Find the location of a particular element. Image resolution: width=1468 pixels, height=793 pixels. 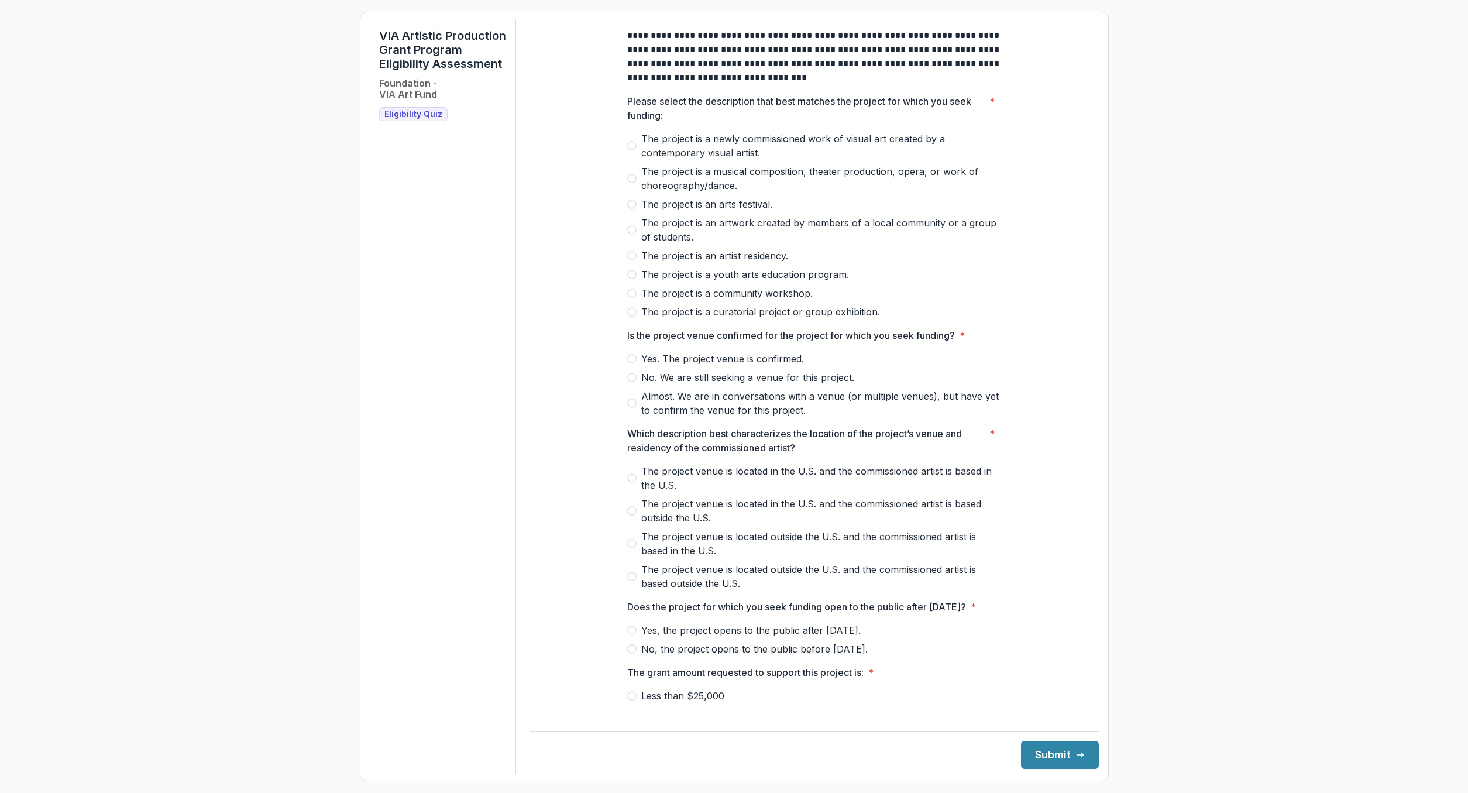

span: The project is a community workshop. is located at coordinates (727, 293).